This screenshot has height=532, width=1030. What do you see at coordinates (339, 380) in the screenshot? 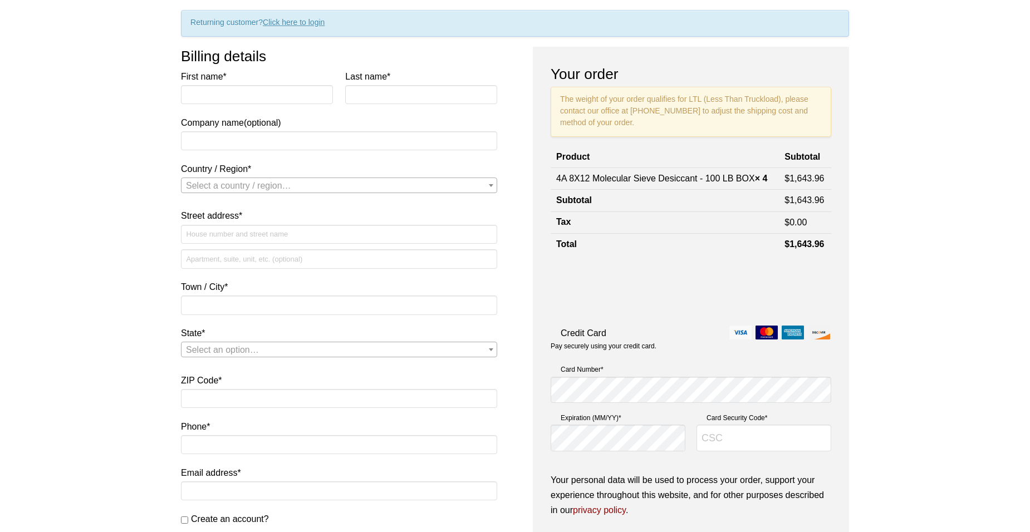
I see `label: ZIP Code` at bounding box center [339, 380].